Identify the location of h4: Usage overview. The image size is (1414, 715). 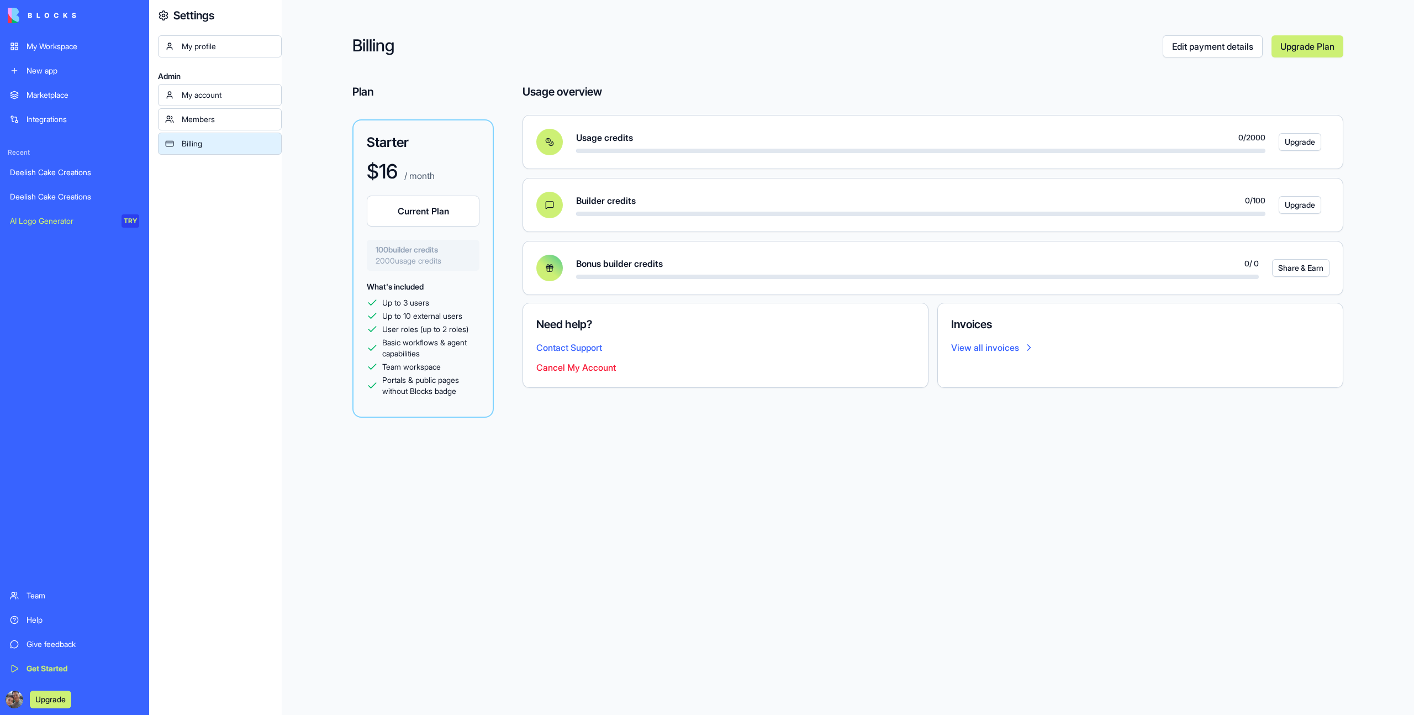
(562, 92).